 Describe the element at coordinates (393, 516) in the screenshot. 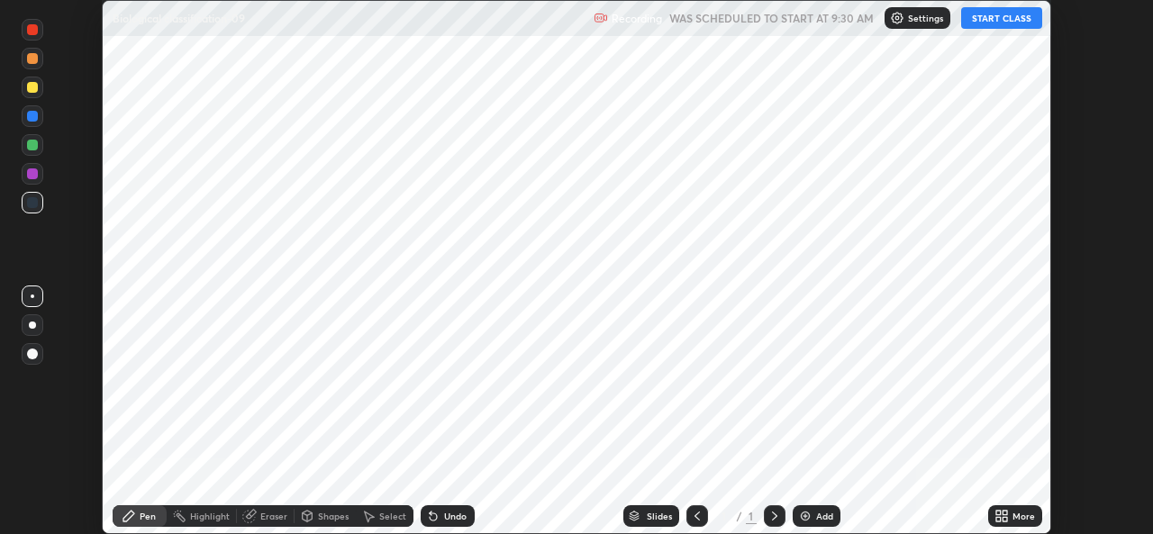

I see `div: Select` at that location.